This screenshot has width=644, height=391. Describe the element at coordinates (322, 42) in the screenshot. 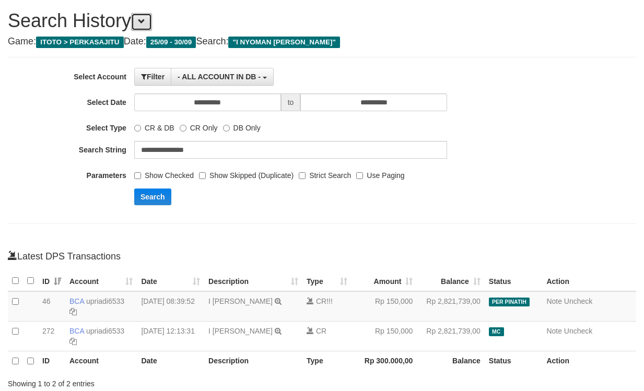

I see `h4: Game: Date: Search:` at that location.